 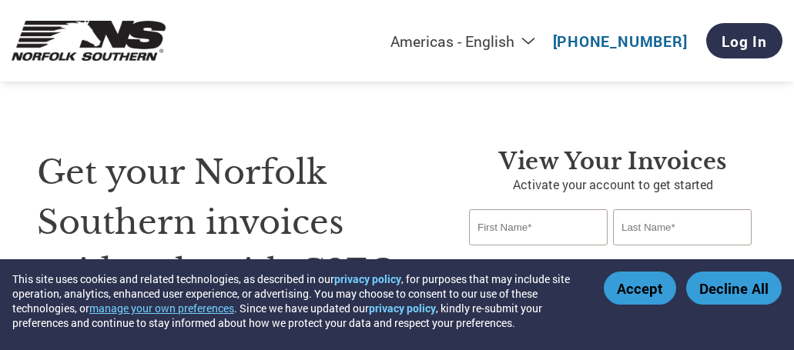 I want to click on h1: Get your Norfolk Southern invoices paid early with C2FO, so click(x=229, y=223).